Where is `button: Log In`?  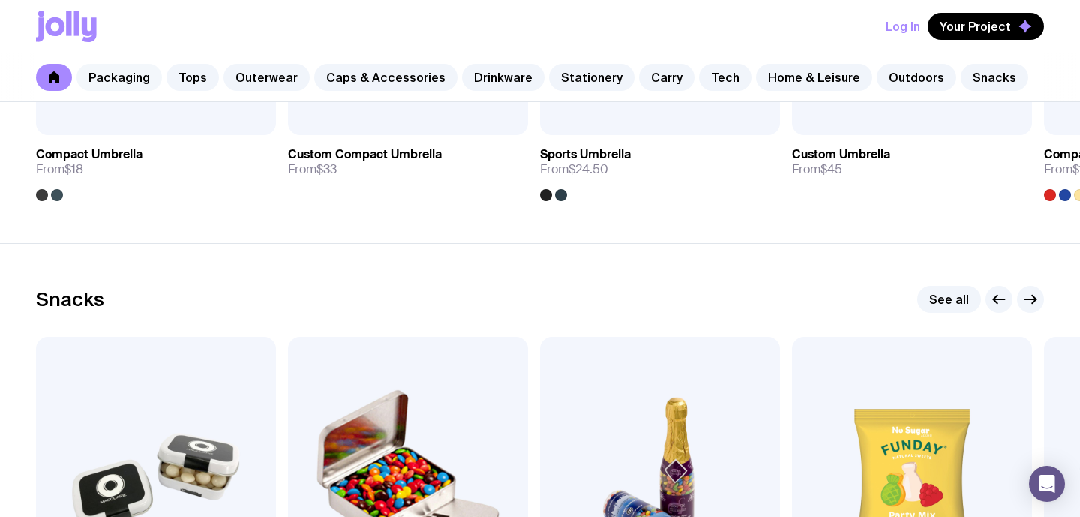 button: Log In is located at coordinates (903, 26).